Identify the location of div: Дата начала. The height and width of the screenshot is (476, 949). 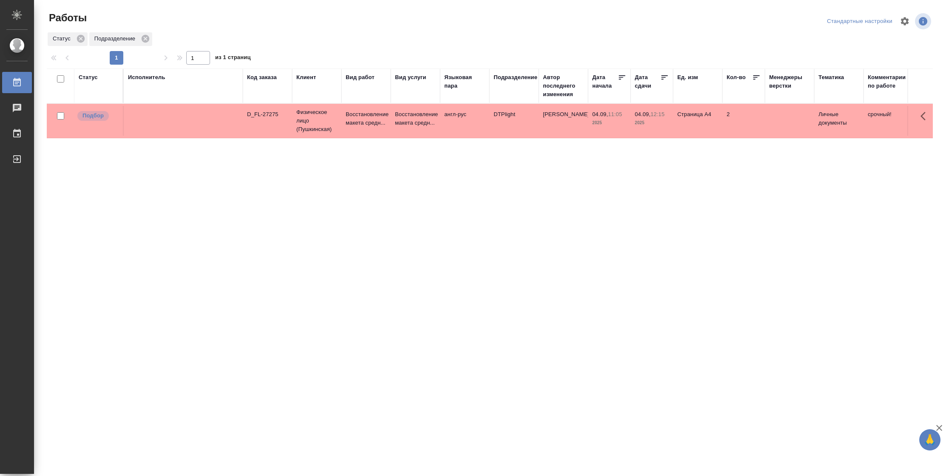
(605, 82).